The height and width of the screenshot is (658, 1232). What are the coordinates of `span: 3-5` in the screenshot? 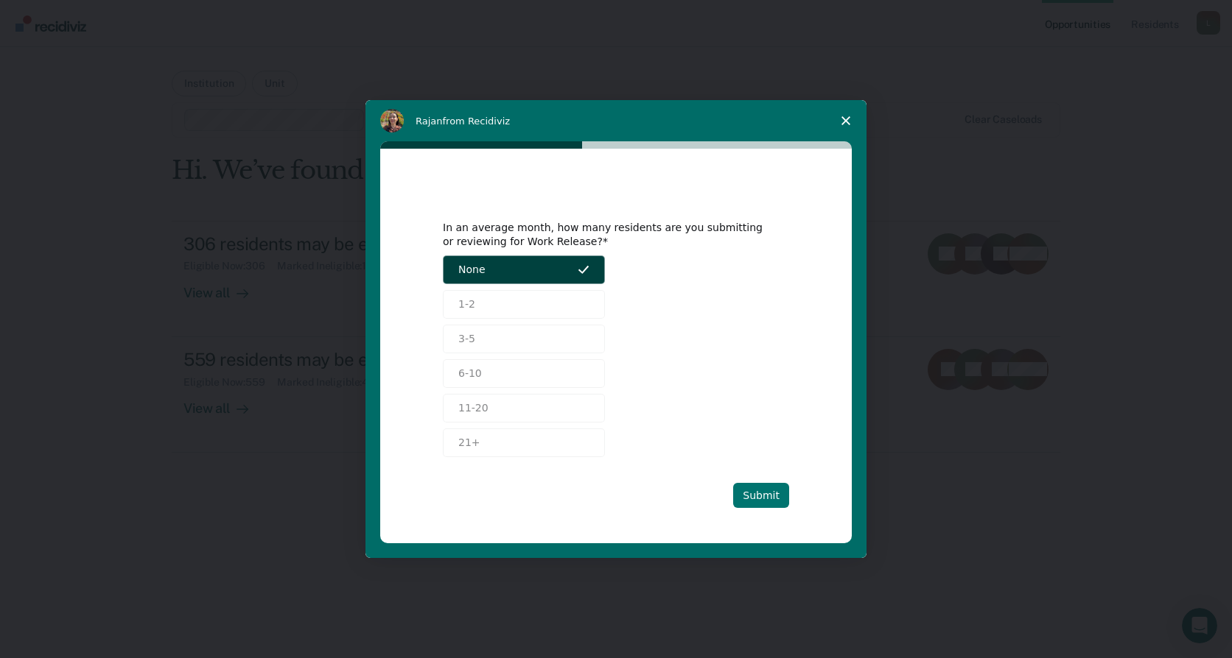 It's located at (466, 339).